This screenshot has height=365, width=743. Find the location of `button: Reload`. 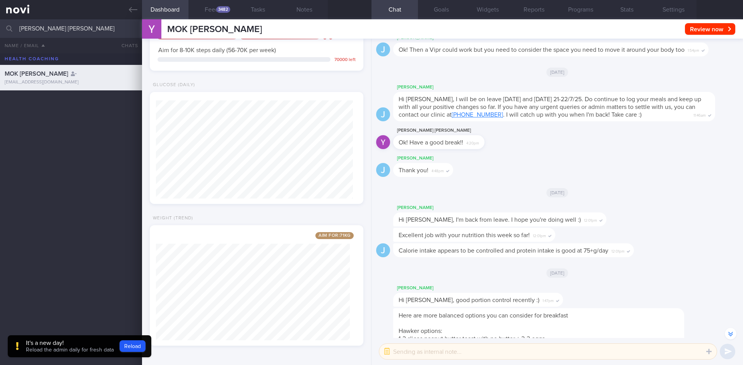

button: Reload is located at coordinates (132, 347).